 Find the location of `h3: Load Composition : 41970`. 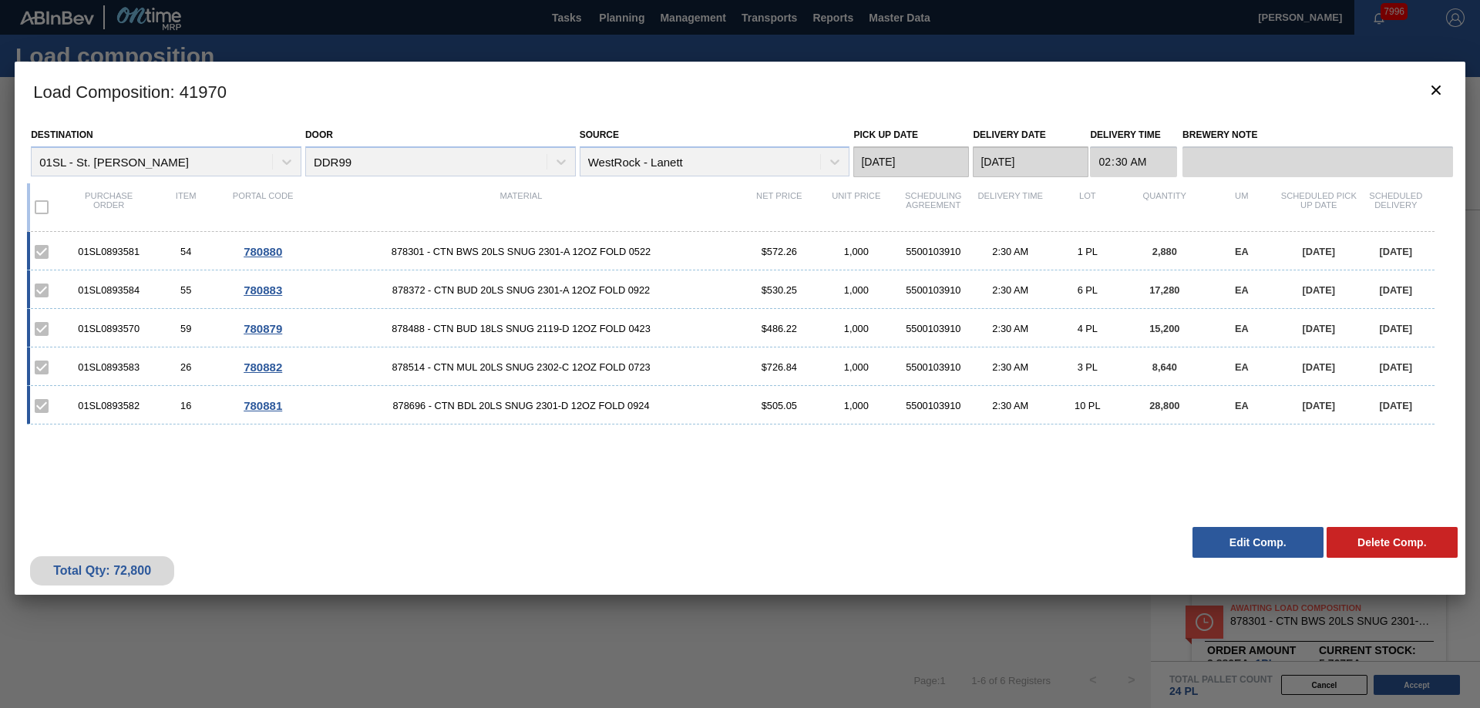

h3: Load Composition : 41970 is located at coordinates (740, 91).